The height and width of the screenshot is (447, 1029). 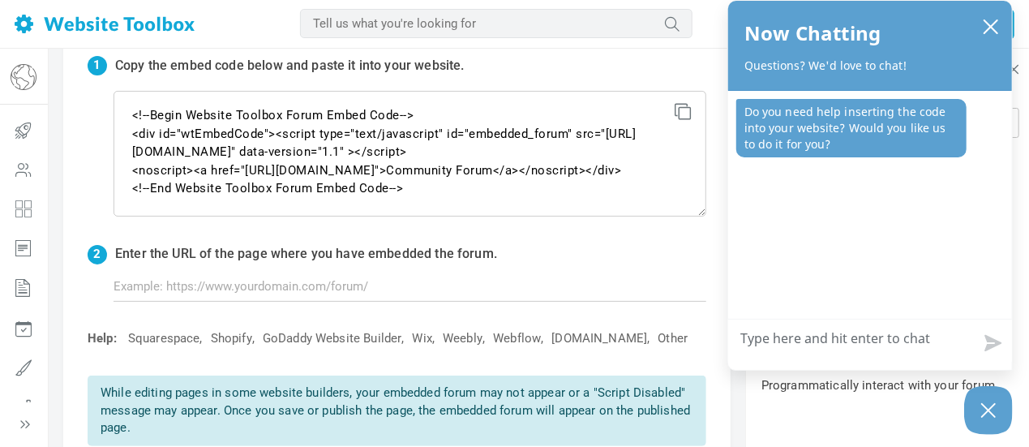 I want to click on button: Close Chatbox, so click(x=989, y=410).